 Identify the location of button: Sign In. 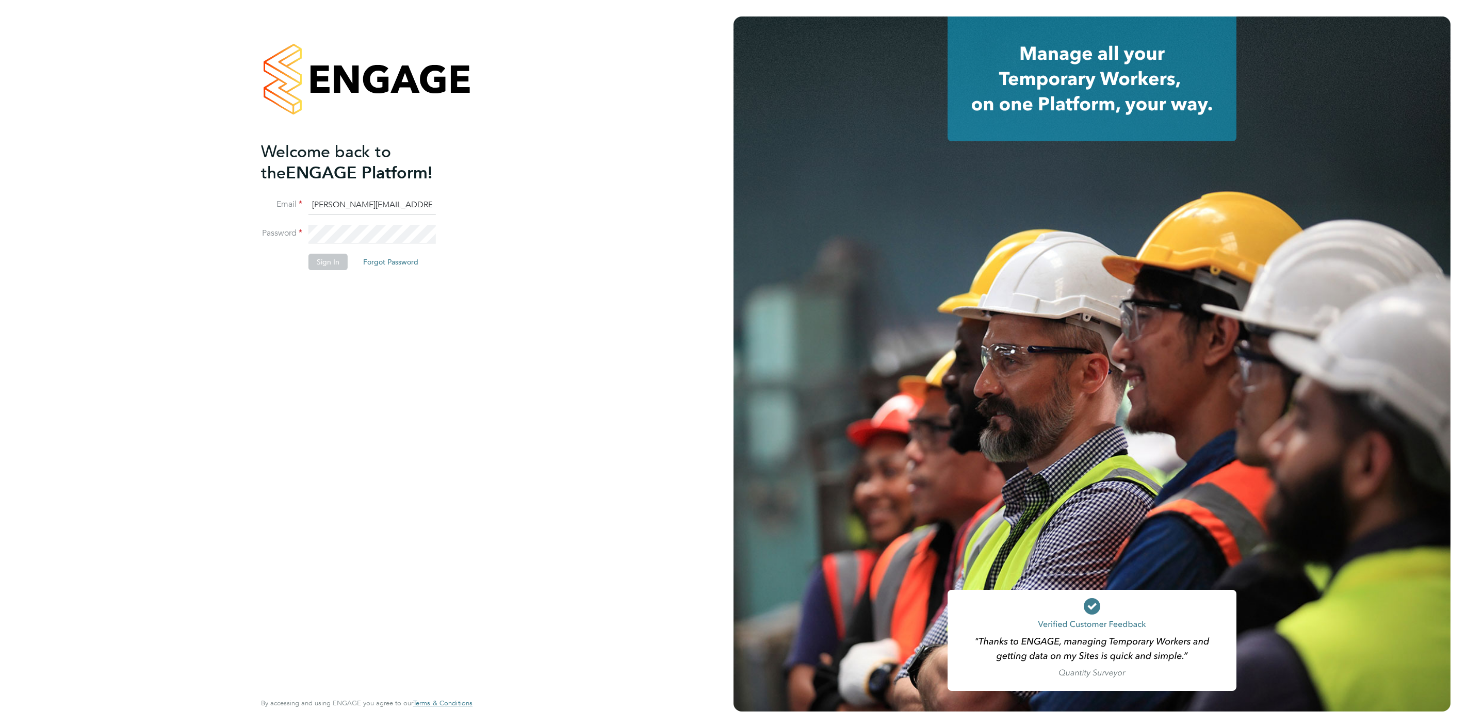
(328, 262).